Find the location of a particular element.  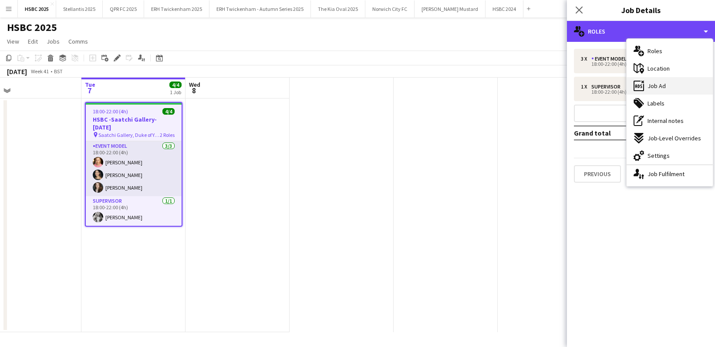

span: Job Ad is located at coordinates (657, 86).